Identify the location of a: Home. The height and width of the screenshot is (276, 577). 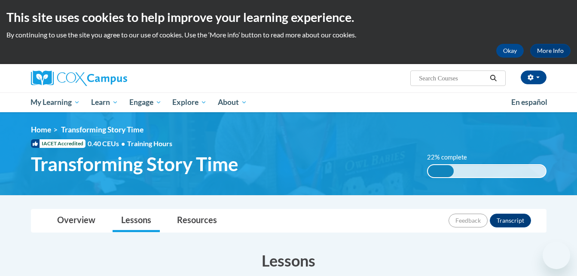
(41, 129).